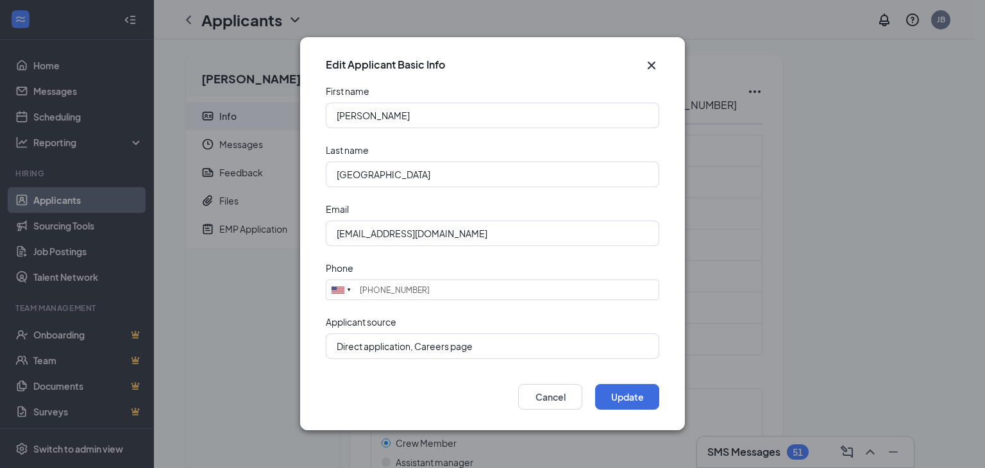  I want to click on svg: Cross, so click(651, 65).